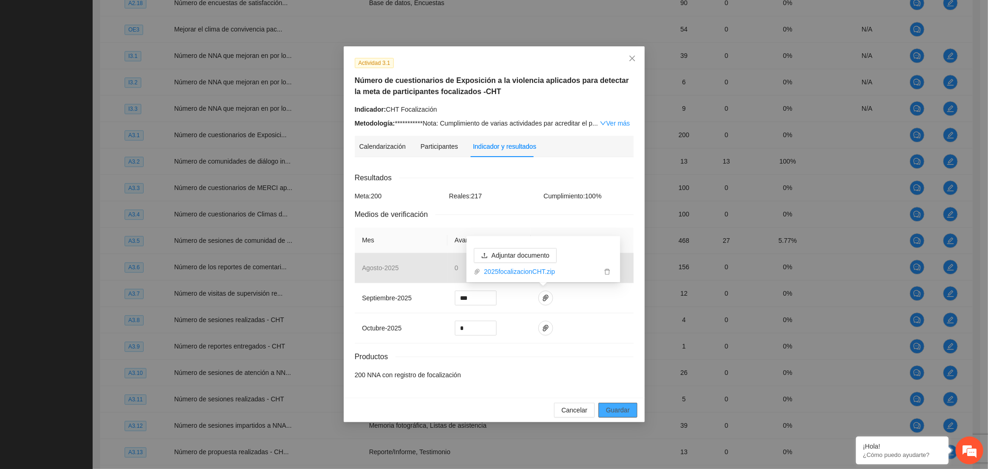  What do you see at coordinates (102, 53) in the screenshot?
I see `div: Chatee con nosotros ahora` at bounding box center [102, 53].